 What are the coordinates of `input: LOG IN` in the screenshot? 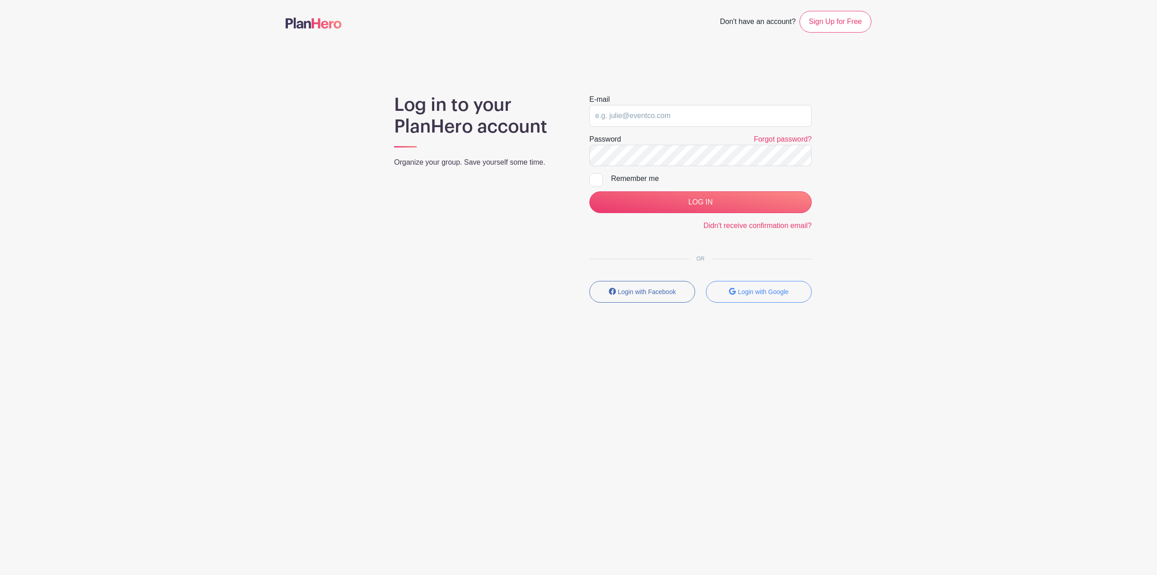 It's located at (701, 202).